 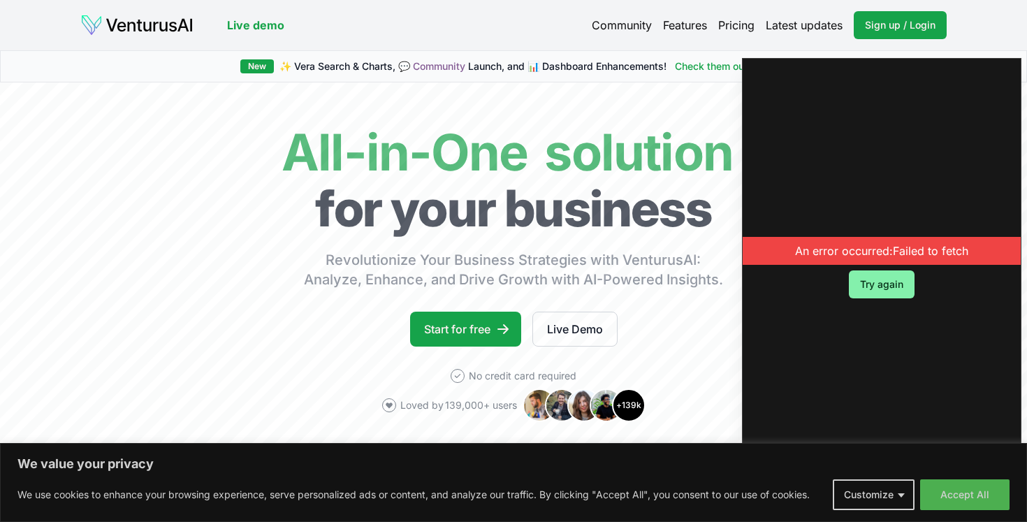 What do you see at coordinates (736, 25) in the screenshot?
I see `a: Pricing` at bounding box center [736, 25].